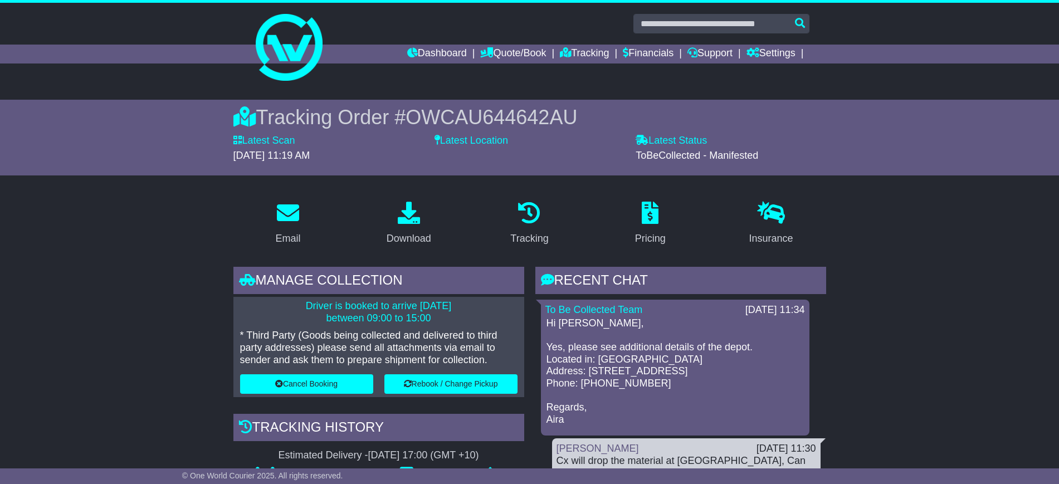 The width and height of the screenshot is (1059, 484). Describe the element at coordinates (379, 456) in the screenshot. I see `div: Estimated Delivery -` at that location.